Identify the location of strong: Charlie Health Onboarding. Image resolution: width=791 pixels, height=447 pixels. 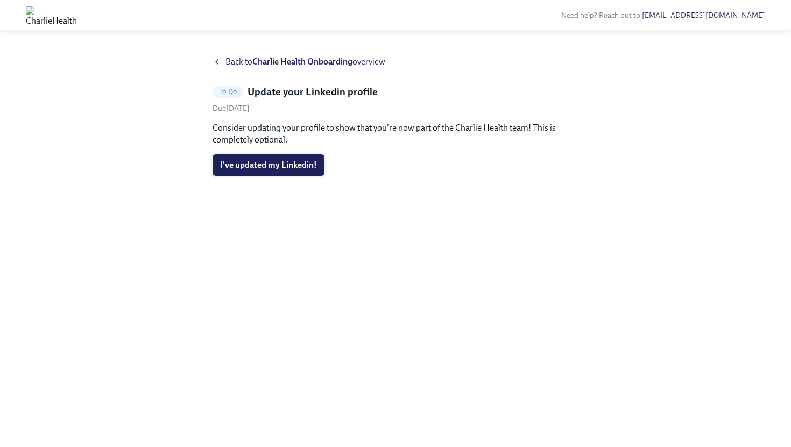
(302, 61).